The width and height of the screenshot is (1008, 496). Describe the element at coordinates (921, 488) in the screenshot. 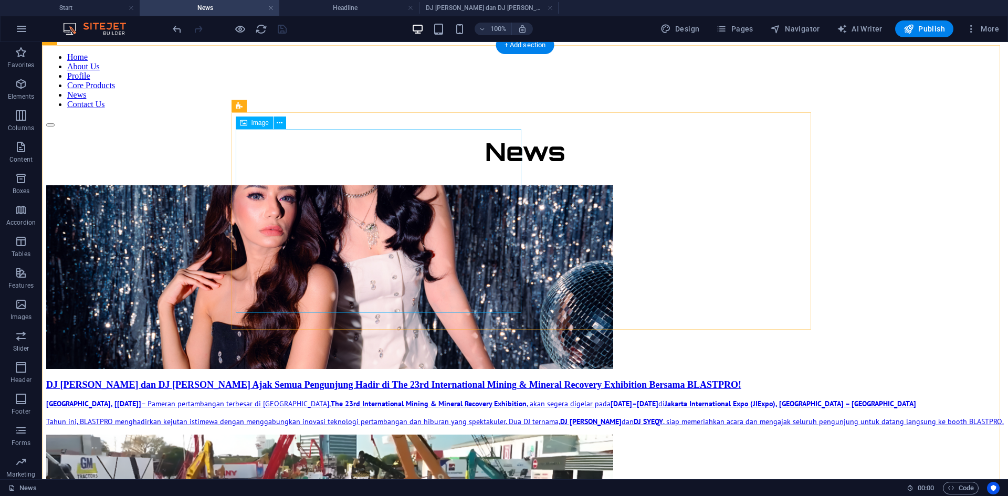

I see `h6: Session time` at that location.